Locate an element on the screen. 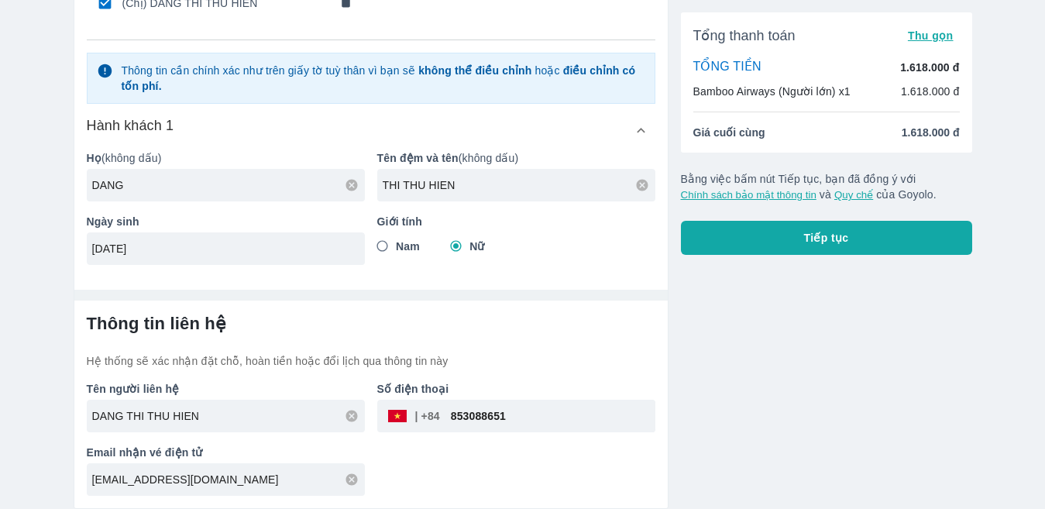  button: Chính sách bảo mật thông tin is located at coordinates (749, 195).